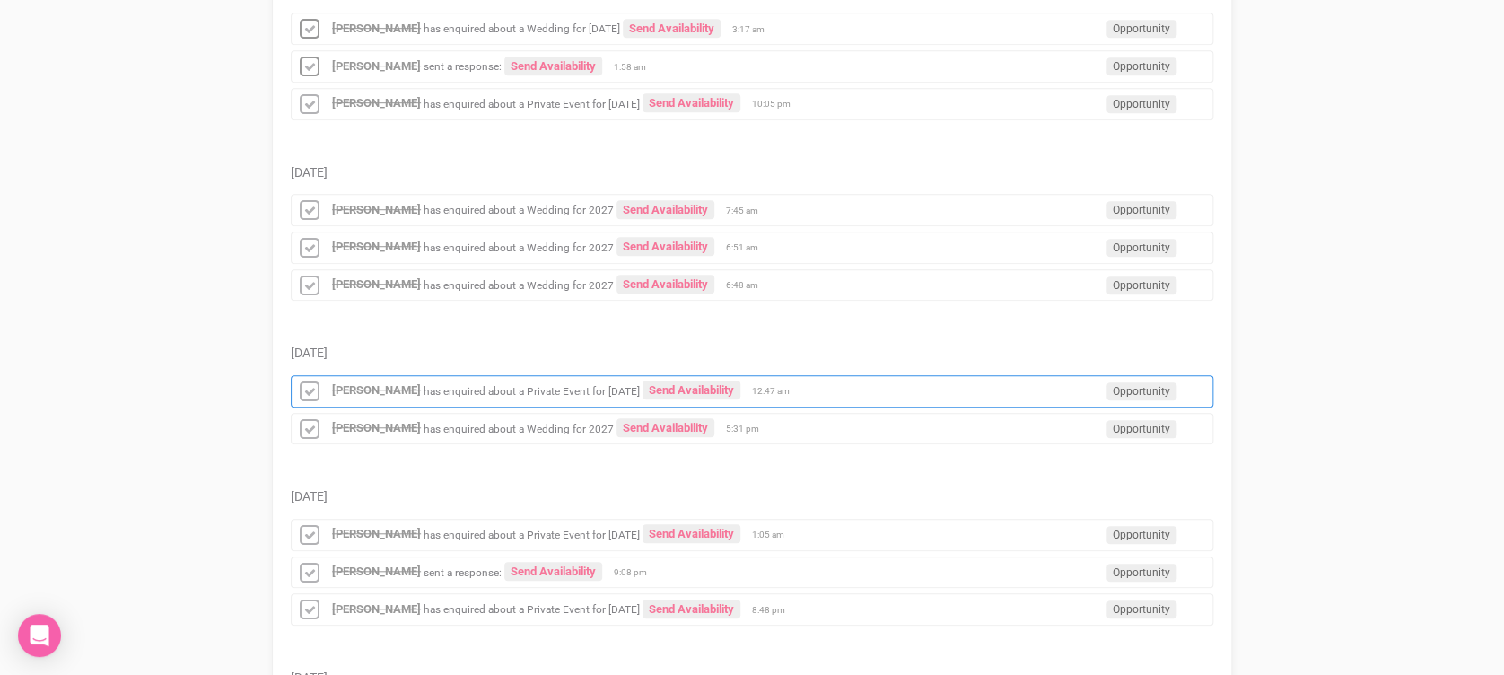 The image size is (1504, 675). Describe the element at coordinates (749, 211) in the screenshot. I see `span: 7:45 am` at that location.